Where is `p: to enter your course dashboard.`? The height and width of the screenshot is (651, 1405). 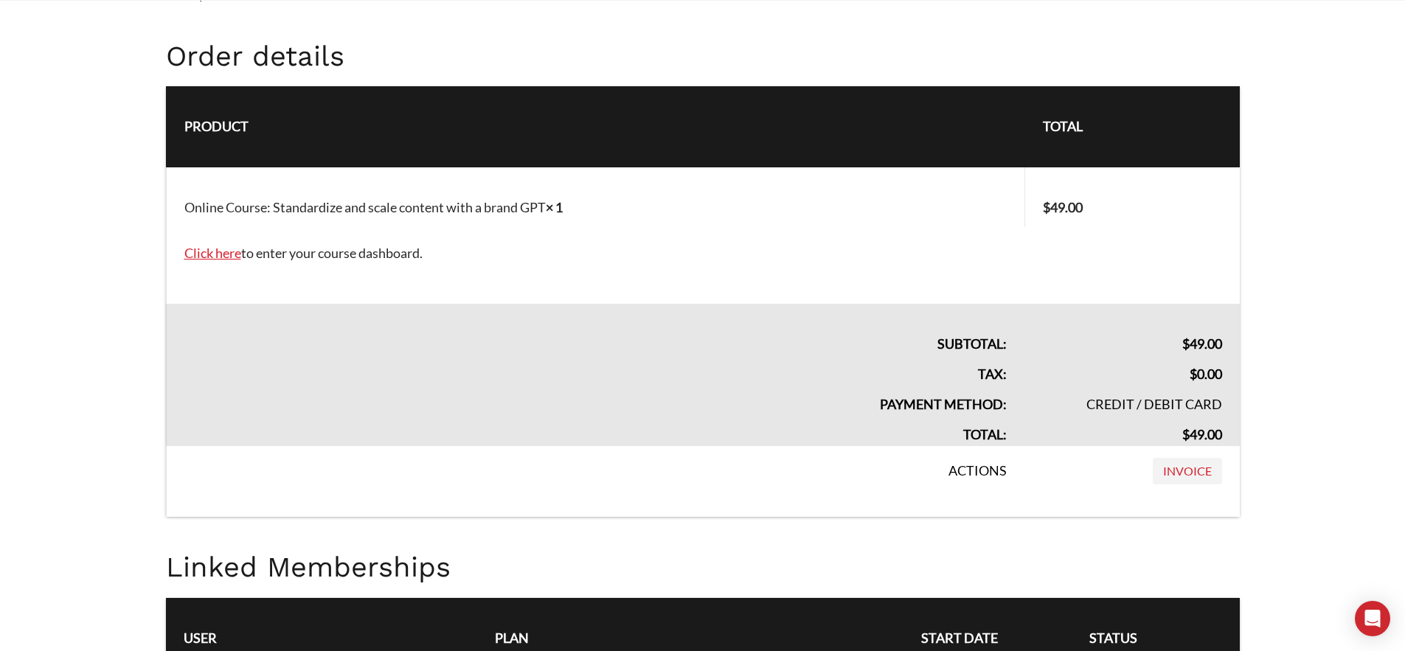
p: to enter your course dashboard. is located at coordinates (703, 253).